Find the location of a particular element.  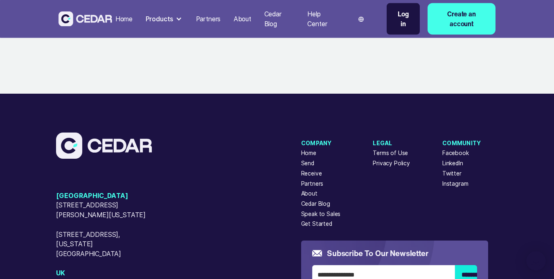

div: Log in is located at coordinates (403, 19).